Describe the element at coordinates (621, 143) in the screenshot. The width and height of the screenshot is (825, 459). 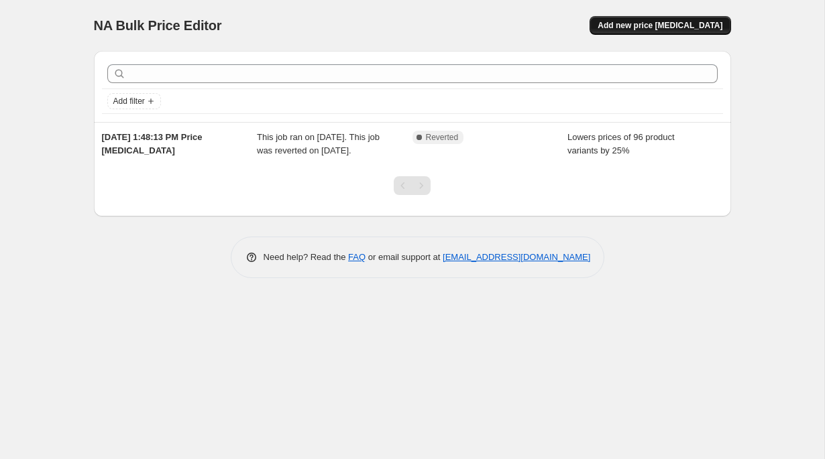
I see `span: Lowers prices of 96 product variants by 25%` at that location.